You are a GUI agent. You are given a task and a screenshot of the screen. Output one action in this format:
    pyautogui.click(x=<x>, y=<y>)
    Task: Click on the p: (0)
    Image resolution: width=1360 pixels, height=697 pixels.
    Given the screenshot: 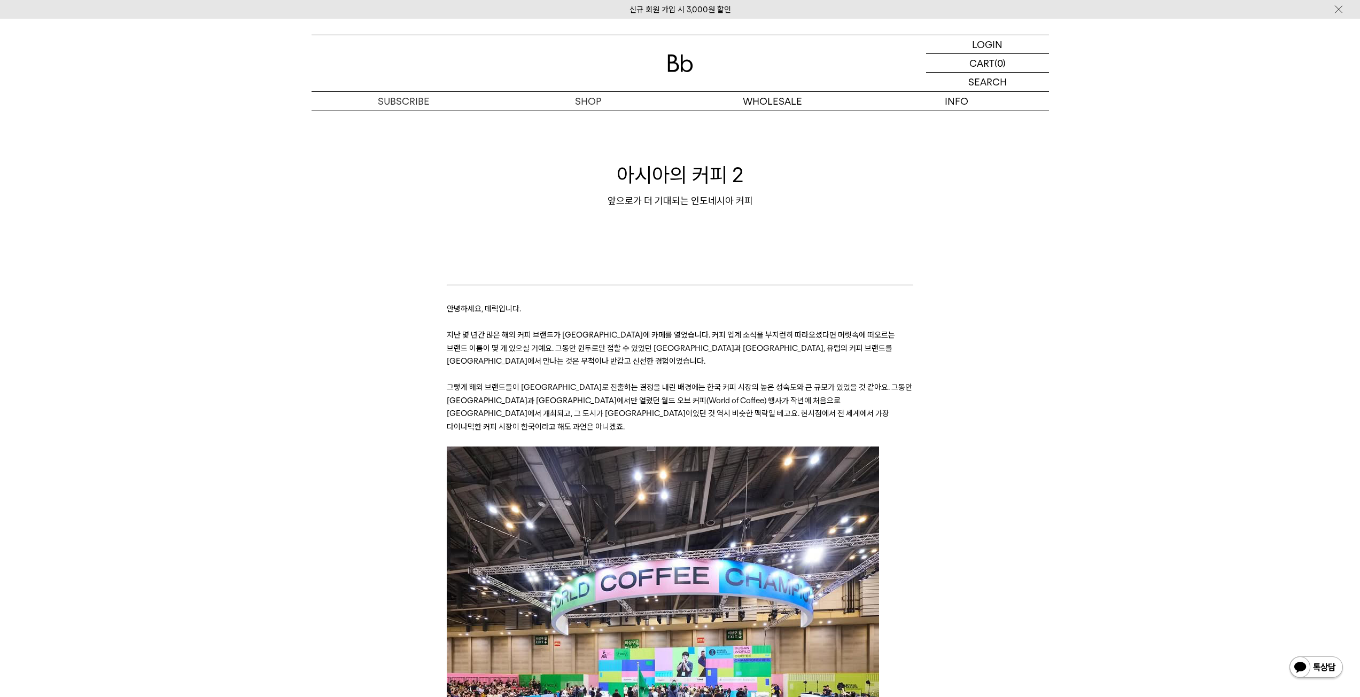 What is the action you would take?
    pyautogui.click(x=1000, y=63)
    